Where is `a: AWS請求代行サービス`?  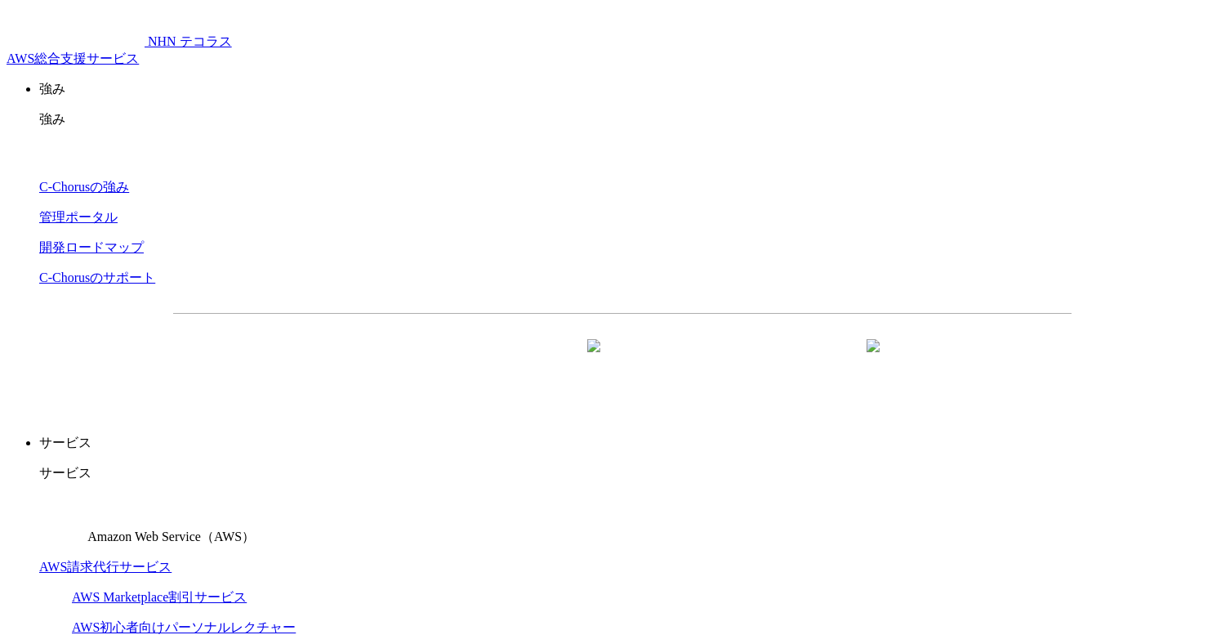
a: AWS請求代行サービス is located at coordinates (105, 566).